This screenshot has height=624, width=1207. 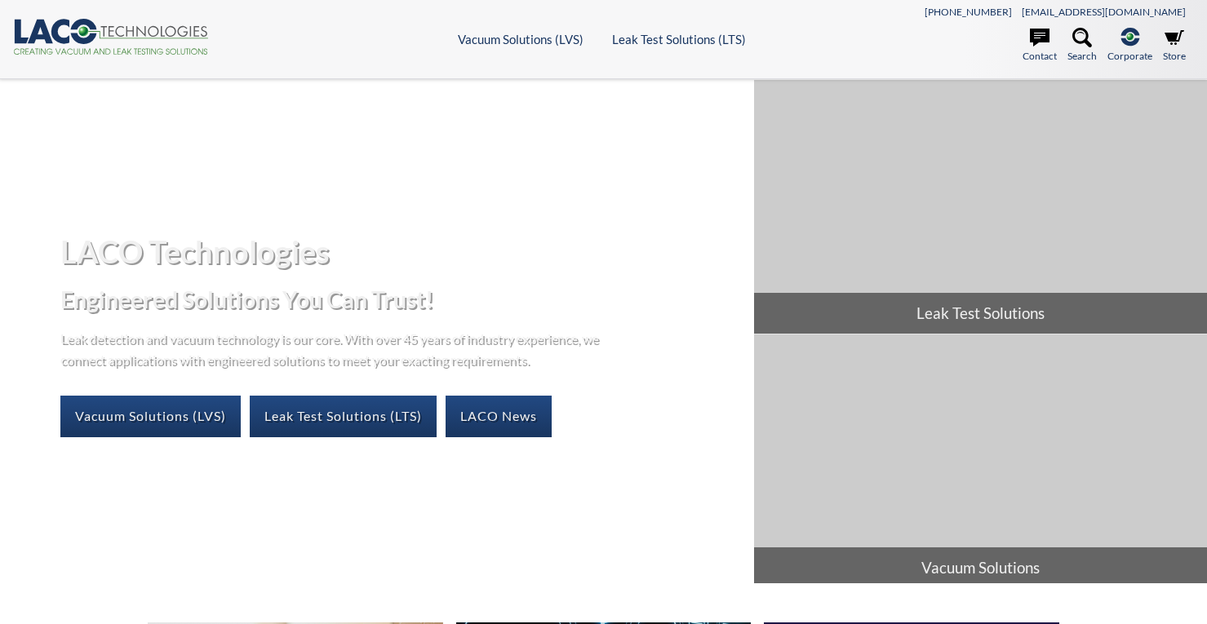 What do you see at coordinates (1129, 55) in the screenshot?
I see `span: Corporate` at bounding box center [1129, 55].